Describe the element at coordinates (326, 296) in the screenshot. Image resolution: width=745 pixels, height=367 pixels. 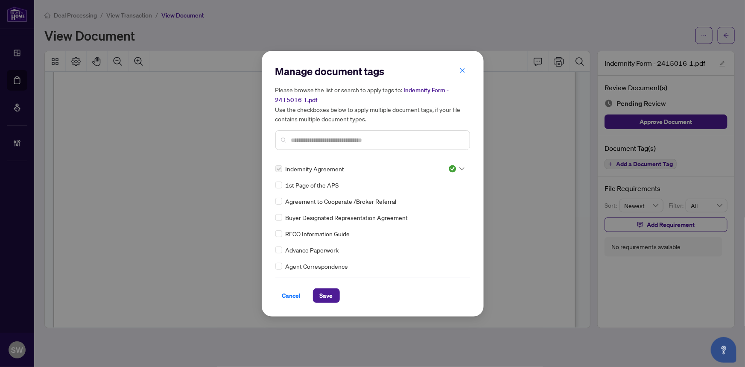
I see `span: Save` at that location.